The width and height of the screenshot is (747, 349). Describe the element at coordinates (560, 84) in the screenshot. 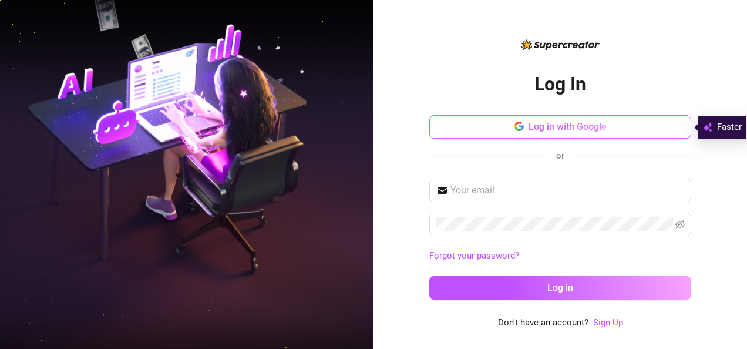

I see `h2: Log In` at that location.